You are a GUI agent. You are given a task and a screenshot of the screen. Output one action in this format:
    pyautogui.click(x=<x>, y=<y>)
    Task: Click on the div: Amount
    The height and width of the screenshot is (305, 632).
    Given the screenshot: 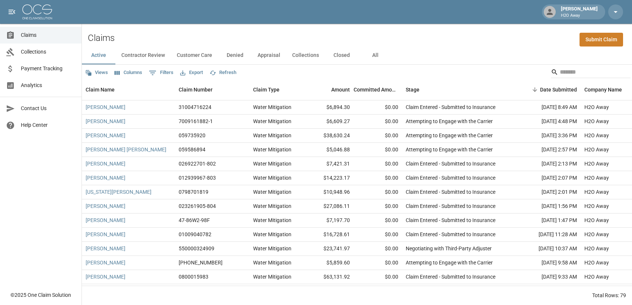 What is the action you would take?
    pyautogui.click(x=341, y=90)
    